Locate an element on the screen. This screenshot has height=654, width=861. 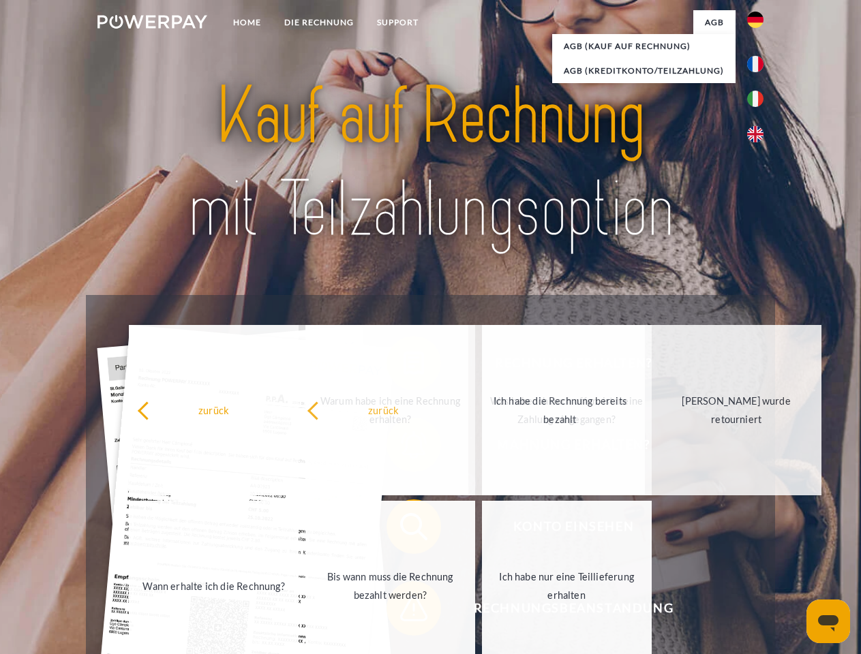
img: fr is located at coordinates (755, 64).